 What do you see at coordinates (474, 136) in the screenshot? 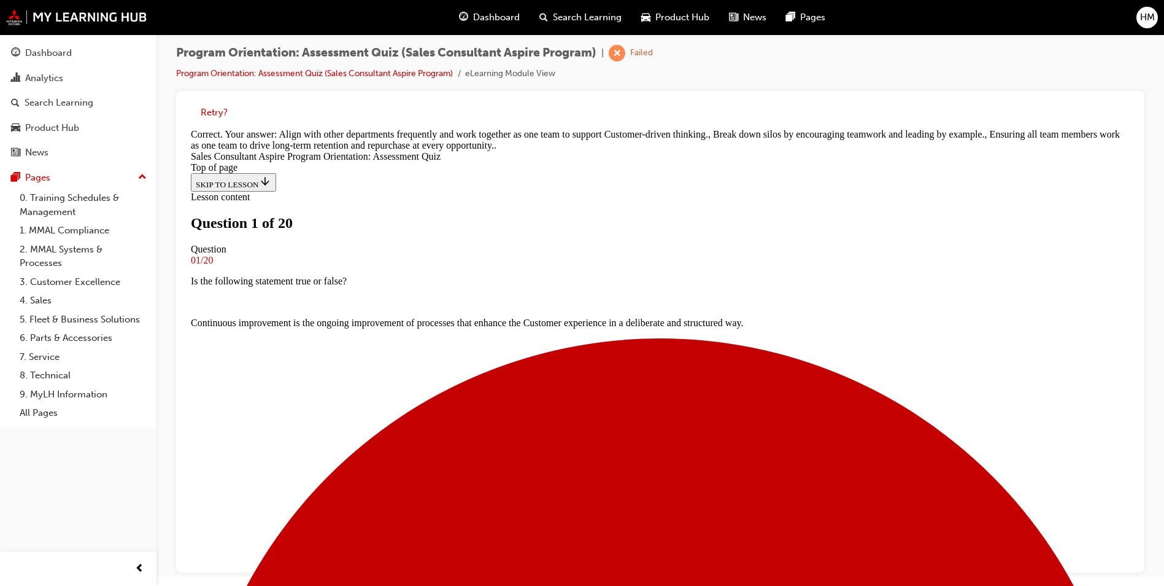
I see `div: 01/20` at bounding box center [474, 136].